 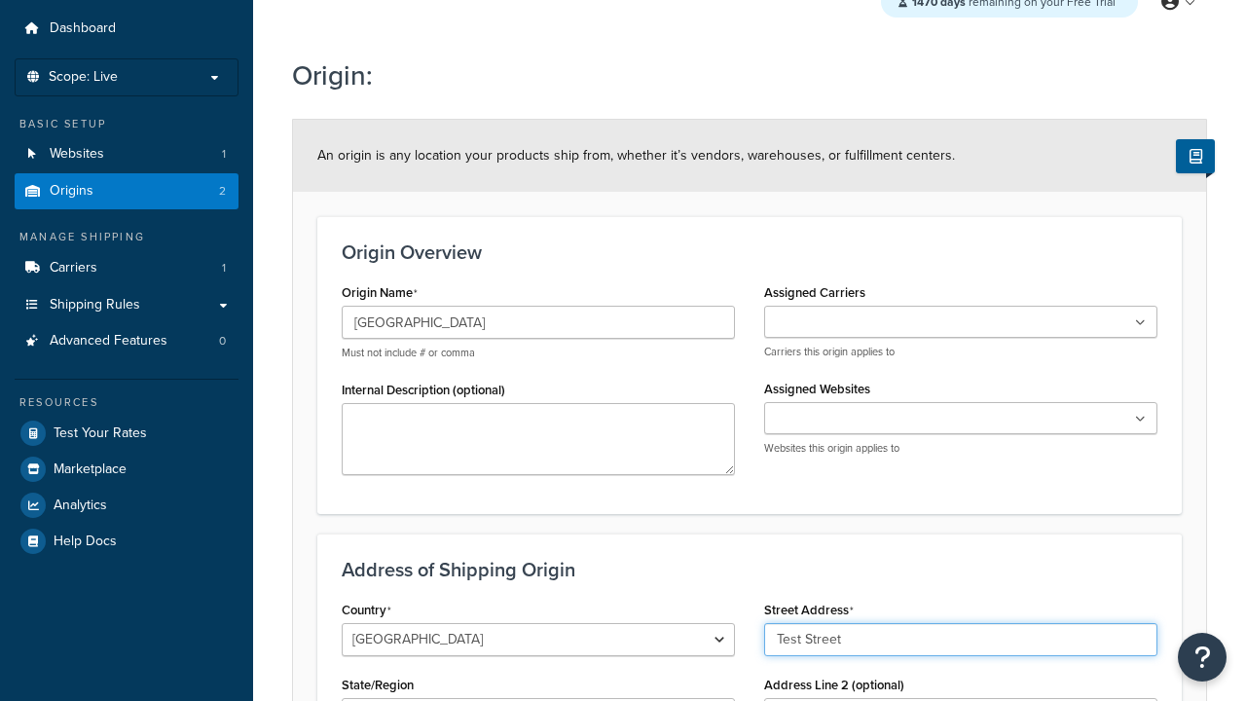 I want to click on div: Resources, so click(x=127, y=402).